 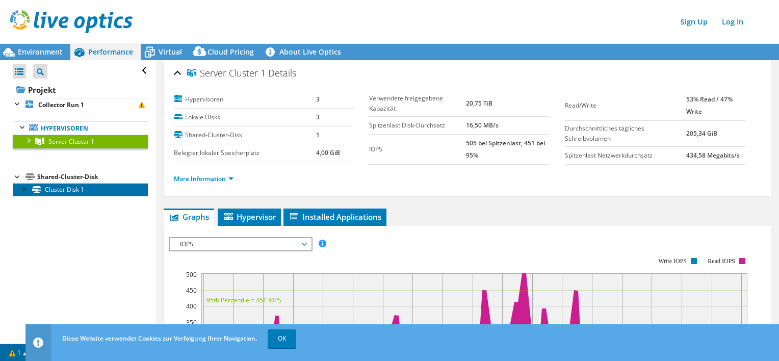 I want to click on text: 400, so click(x=191, y=306).